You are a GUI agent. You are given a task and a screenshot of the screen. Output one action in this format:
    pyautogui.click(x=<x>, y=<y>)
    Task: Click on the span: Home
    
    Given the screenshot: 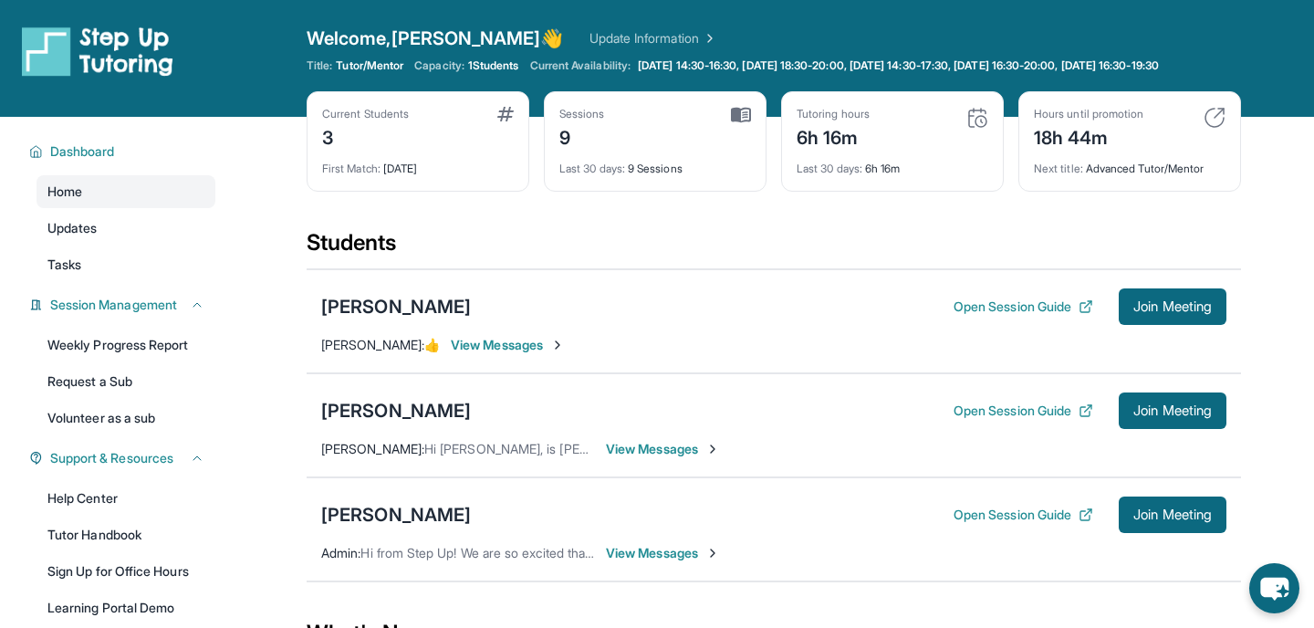 What is the action you would take?
    pyautogui.click(x=65, y=192)
    